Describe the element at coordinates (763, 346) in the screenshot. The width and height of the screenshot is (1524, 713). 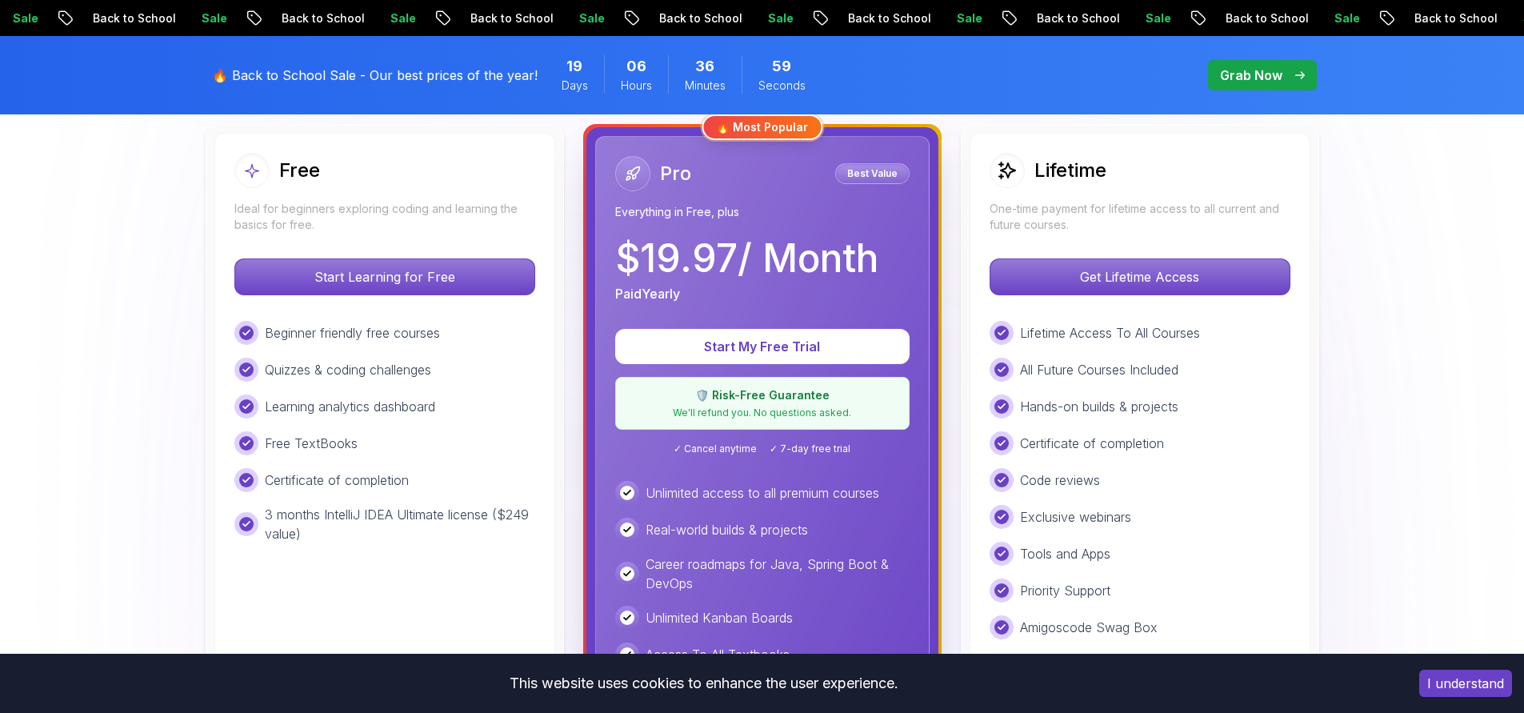
I see `button: Start My Free Trial` at that location.